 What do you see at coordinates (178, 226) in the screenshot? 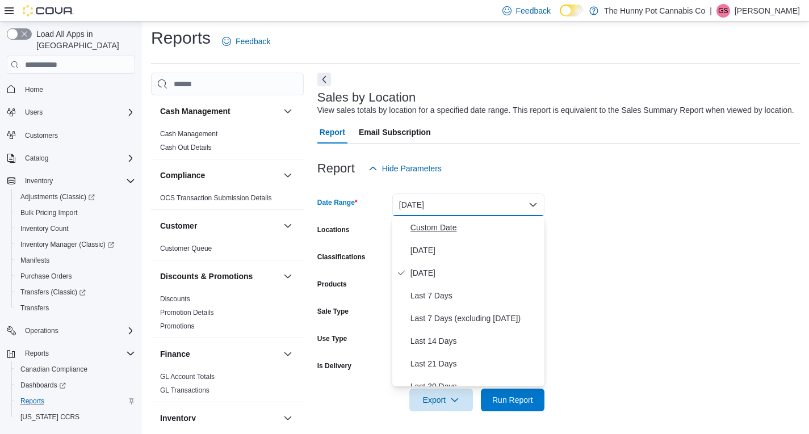
I see `h3: Customer` at bounding box center [178, 226].